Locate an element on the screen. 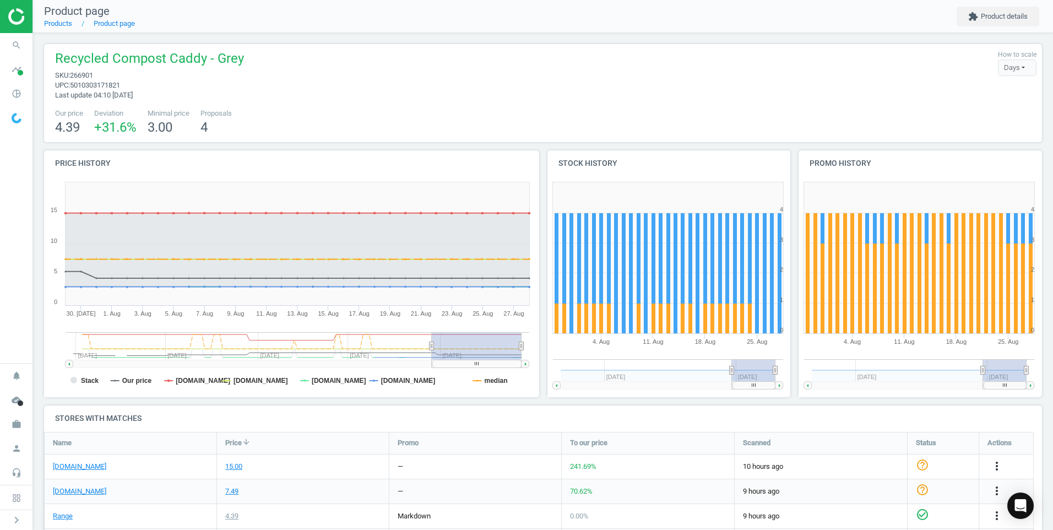  tspan: Our price is located at coordinates (137, 381).